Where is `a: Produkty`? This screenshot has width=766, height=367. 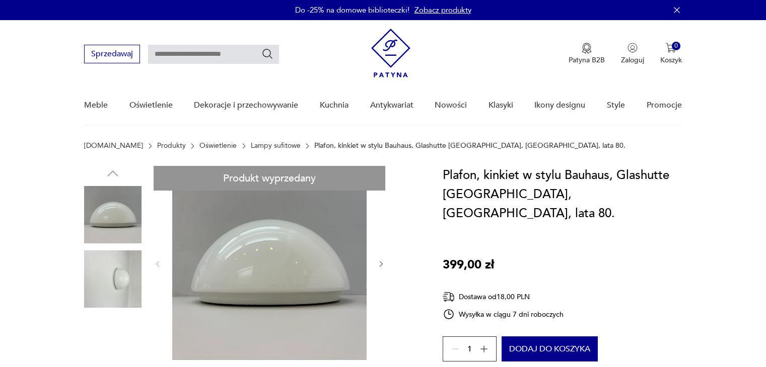
a: Produkty is located at coordinates (171, 146).